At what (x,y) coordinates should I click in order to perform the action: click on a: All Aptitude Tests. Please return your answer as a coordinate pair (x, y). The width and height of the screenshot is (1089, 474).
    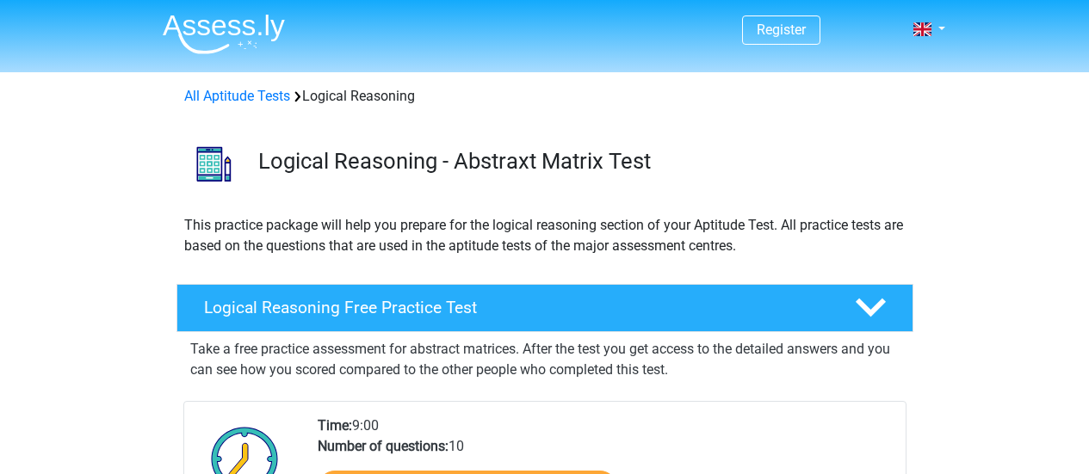
    Looking at the image, I should click on (237, 96).